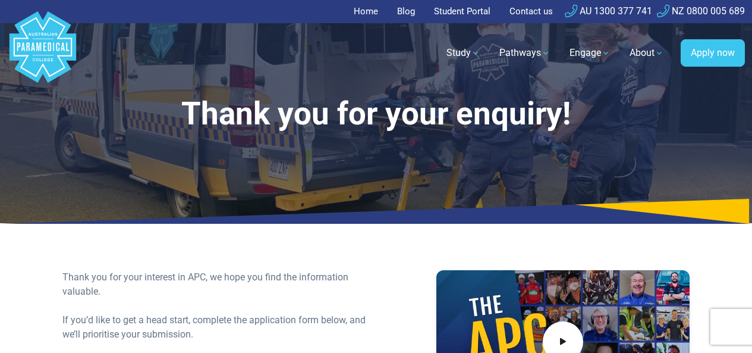 The image size is (752, 353). I want to click on a: Engage, so click(590, 53).